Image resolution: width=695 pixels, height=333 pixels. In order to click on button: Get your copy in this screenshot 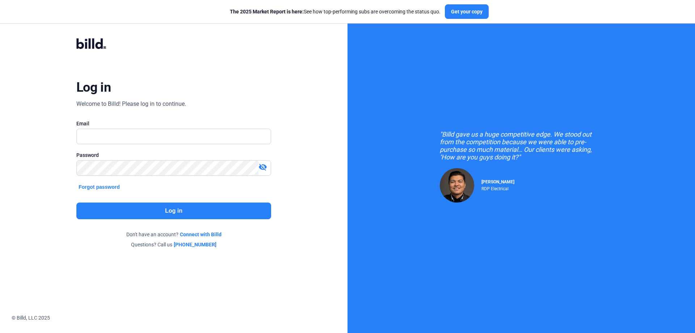, I will do `click(467, 12)`.